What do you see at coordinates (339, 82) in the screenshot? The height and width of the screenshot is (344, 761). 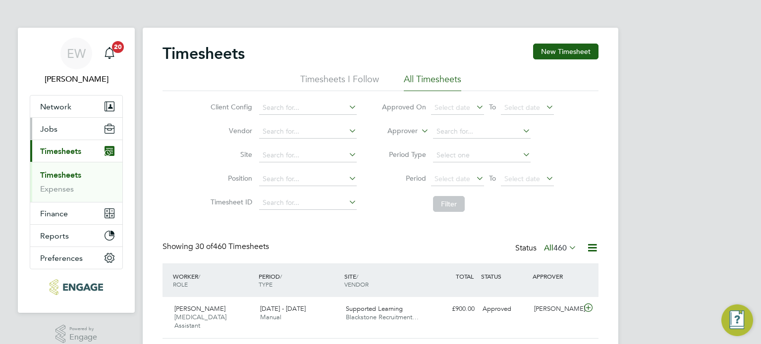 I see `li: Timesheets I Follow` at bounding box center [339, 82].